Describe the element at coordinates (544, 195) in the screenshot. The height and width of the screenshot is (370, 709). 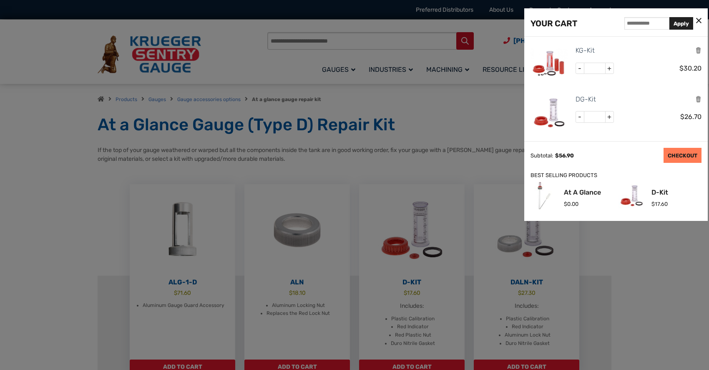
I see `img: At A Glance` at that location.